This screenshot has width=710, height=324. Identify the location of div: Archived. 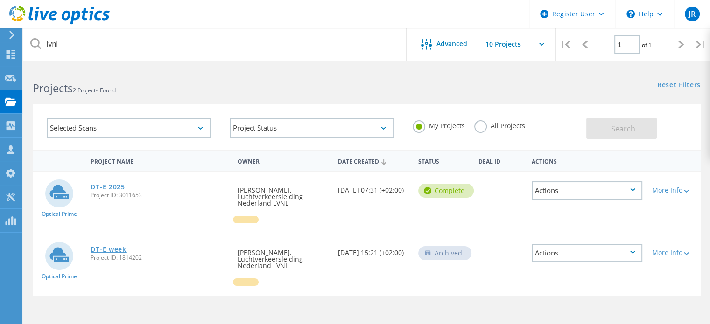
(445, 254).